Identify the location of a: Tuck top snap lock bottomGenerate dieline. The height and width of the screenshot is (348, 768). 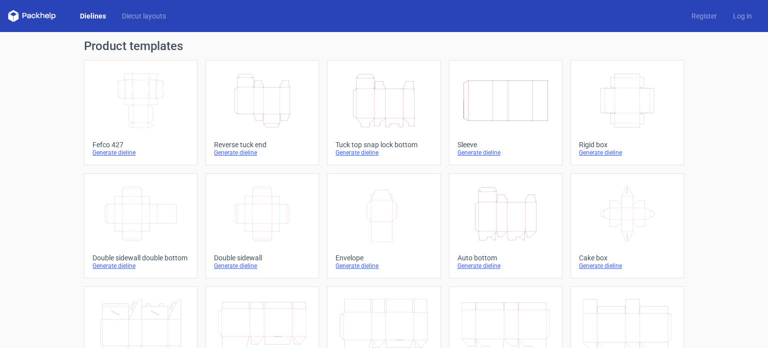
(384, 113).